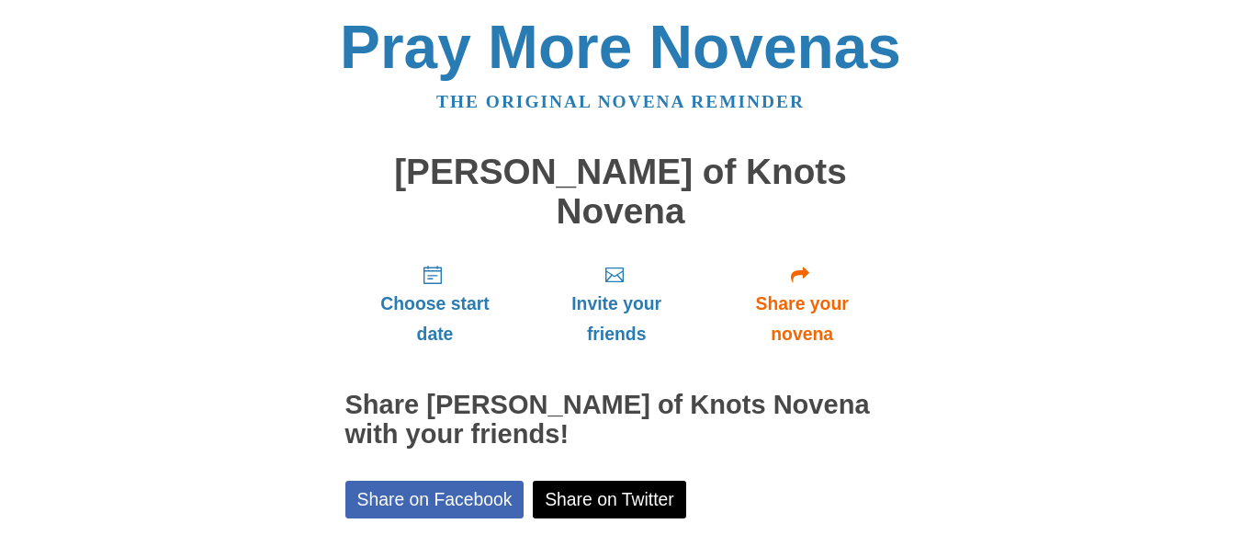 The height and width of the screenshot is (558, 1241). Describe the element at coordinates (609, 499) in the screenshot. I see `a: Share on Twitter` at that location.